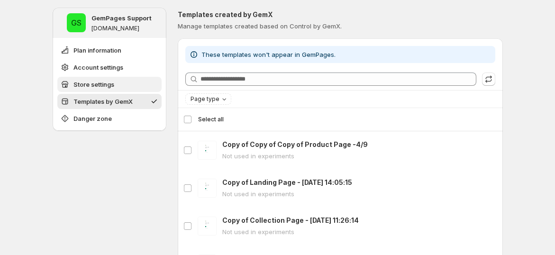 Image resolution: width=555 pixels, height=255 pixels. I want to click on span: Plan information, so click(97, 50).